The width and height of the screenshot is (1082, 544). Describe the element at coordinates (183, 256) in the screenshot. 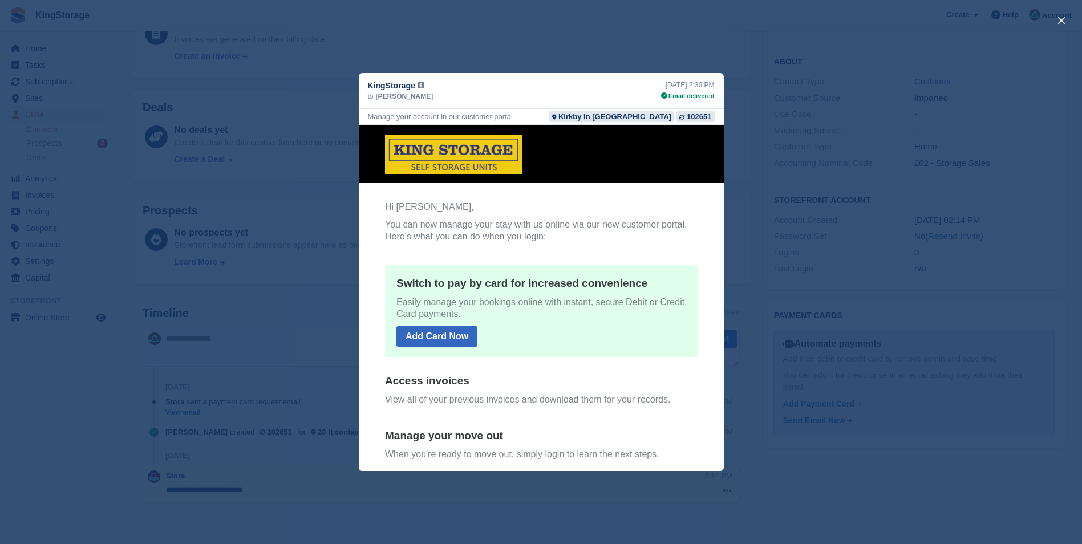

I see `h5: Access invoices` at that location.